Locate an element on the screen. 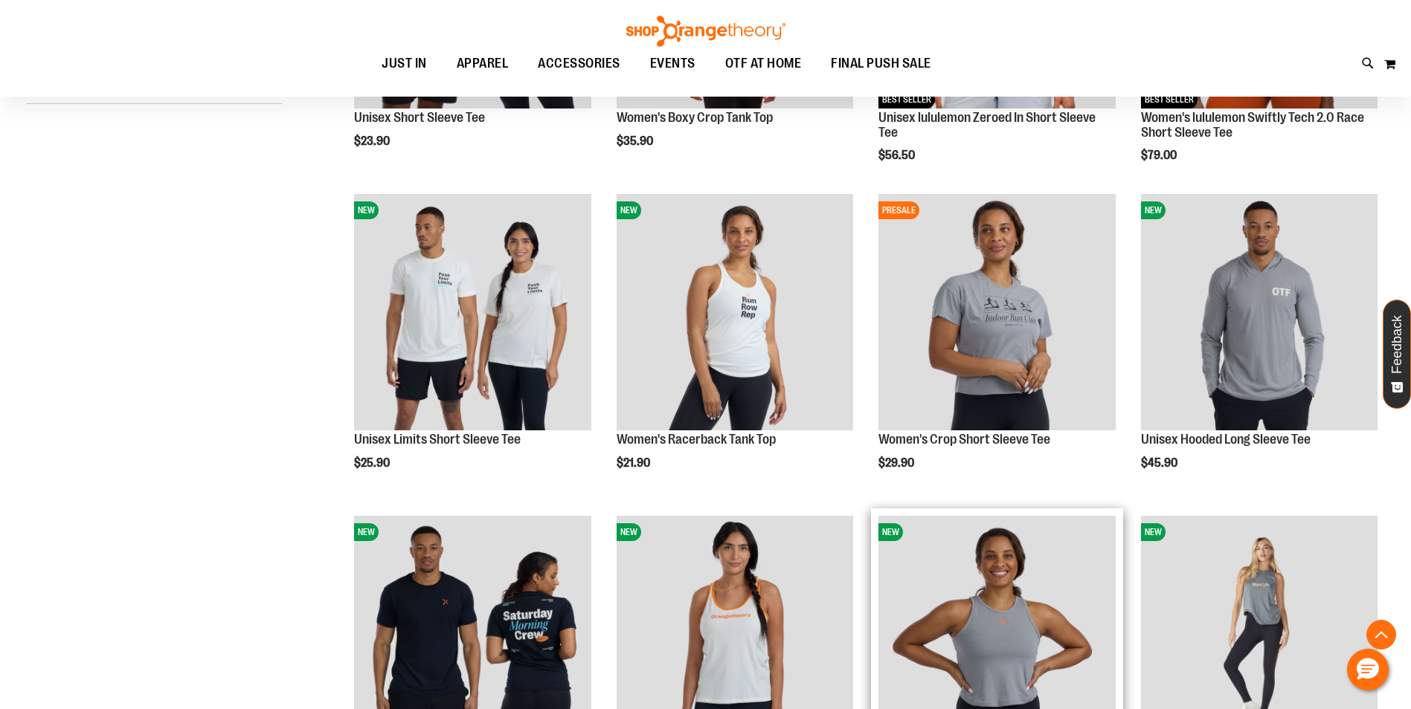 This screenshot has width=1411, height=709. a: JUST IN is located at coordinates (404, 64).